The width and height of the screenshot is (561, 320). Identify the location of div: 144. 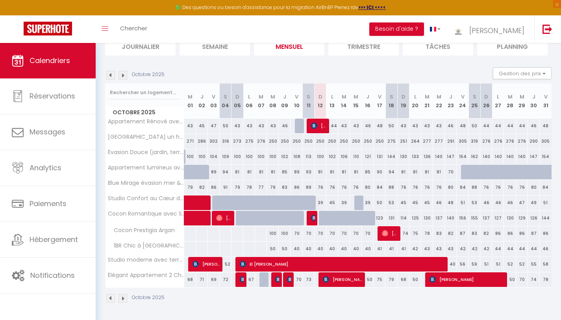
(391, 156).